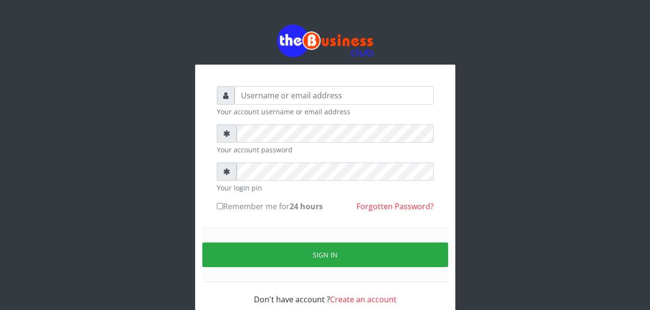 The height and width of the screenshot is (310, 650). I want to click on div: Don't have account ?, so click(325, 293).